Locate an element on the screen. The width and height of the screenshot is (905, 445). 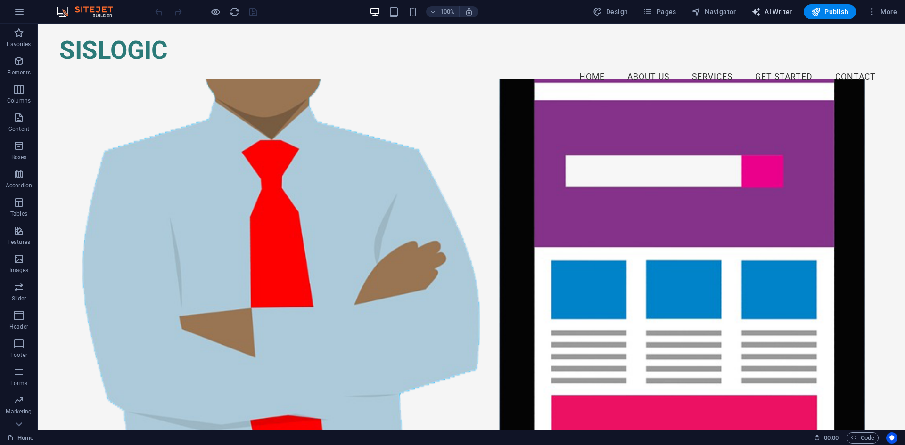
p: Slider is located at coordinates (19, 299).